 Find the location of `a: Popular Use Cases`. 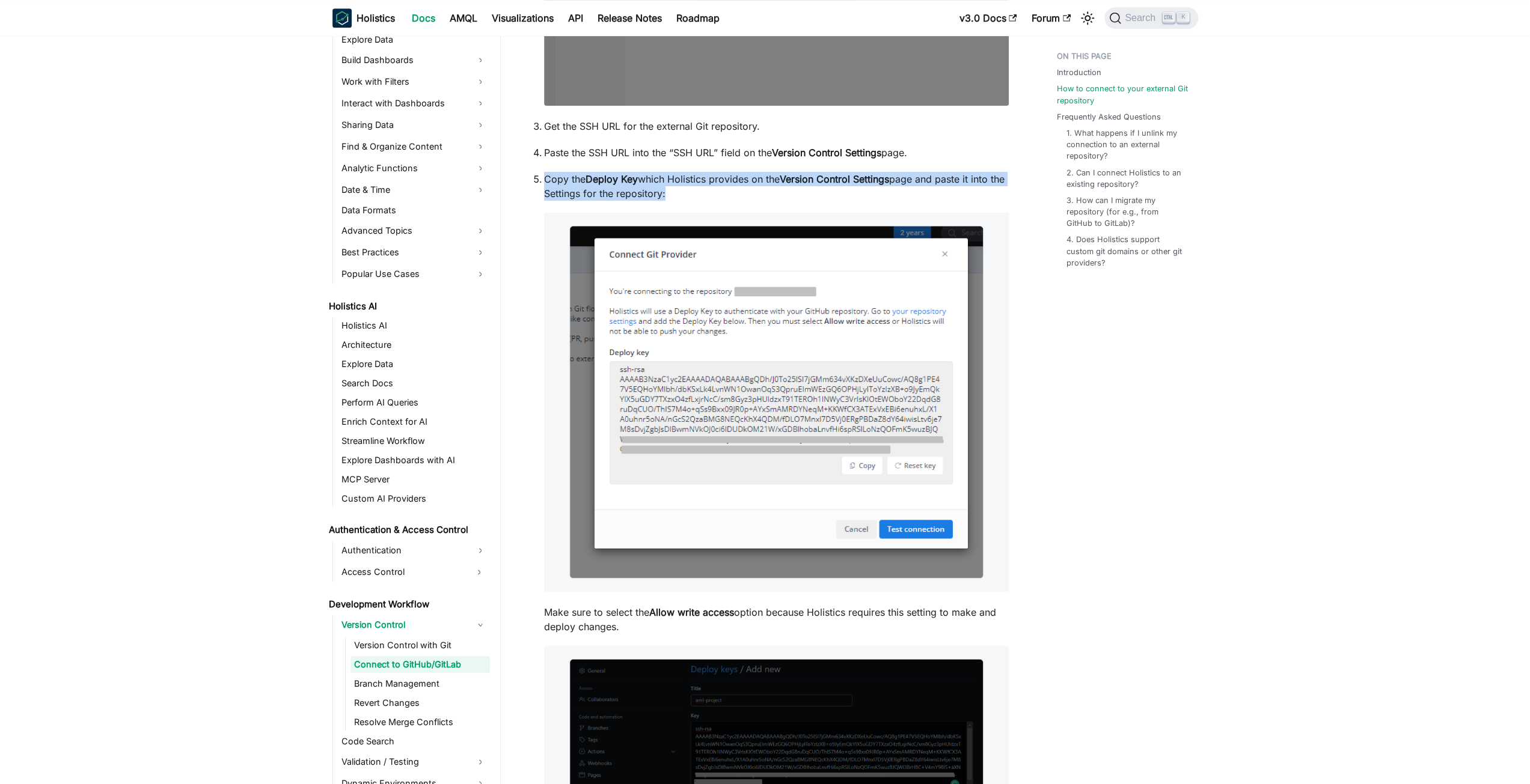

a: Popular Use Cases is located at coordinates (414, 274).